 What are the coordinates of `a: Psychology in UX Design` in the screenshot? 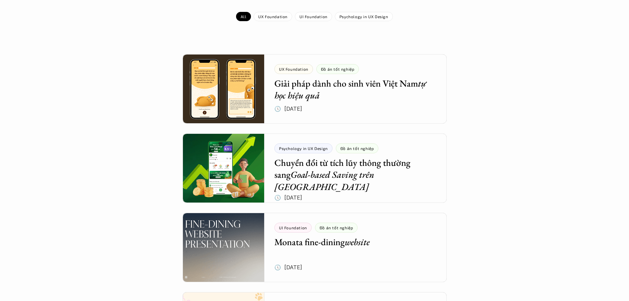 It's located at (364, 17).